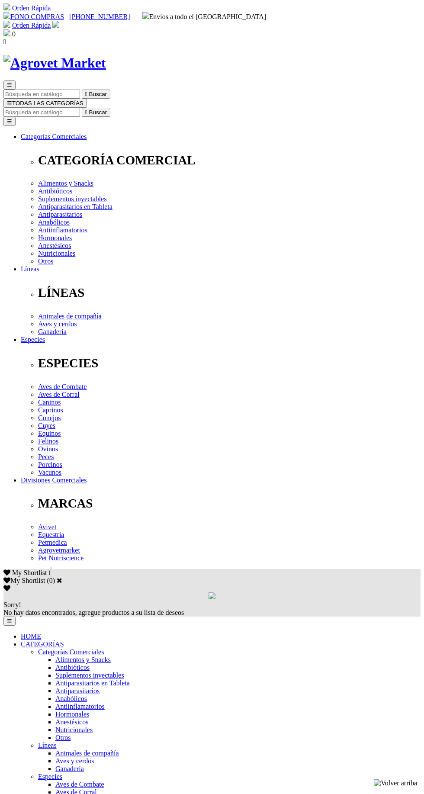 The image size is (424, 794). I want to click on a: Cerrar, so click(59, 580).